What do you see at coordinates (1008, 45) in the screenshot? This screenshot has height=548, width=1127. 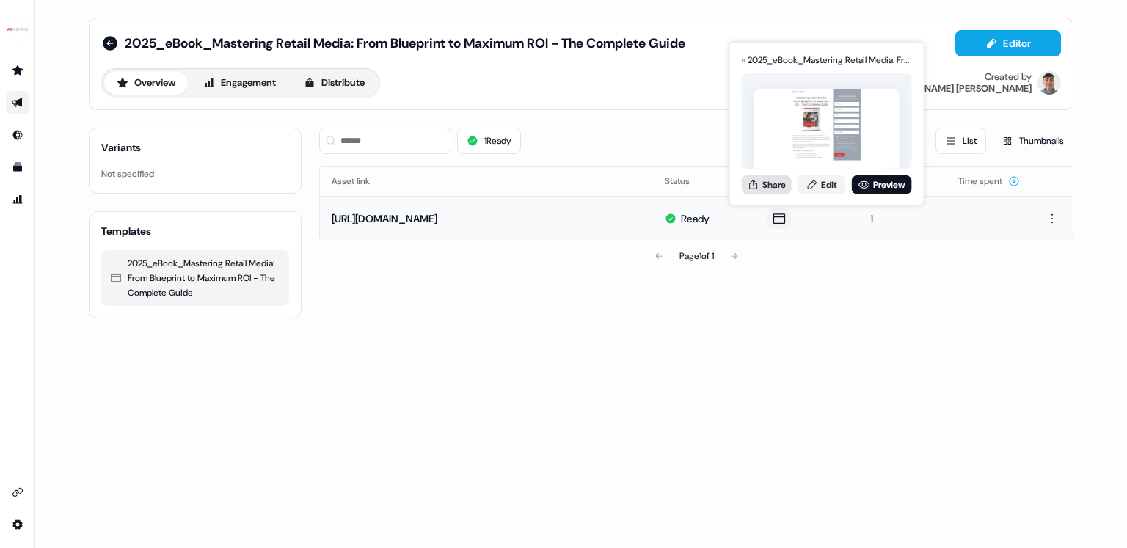 I see `a: Editor` at bounding box center [1008, 45].